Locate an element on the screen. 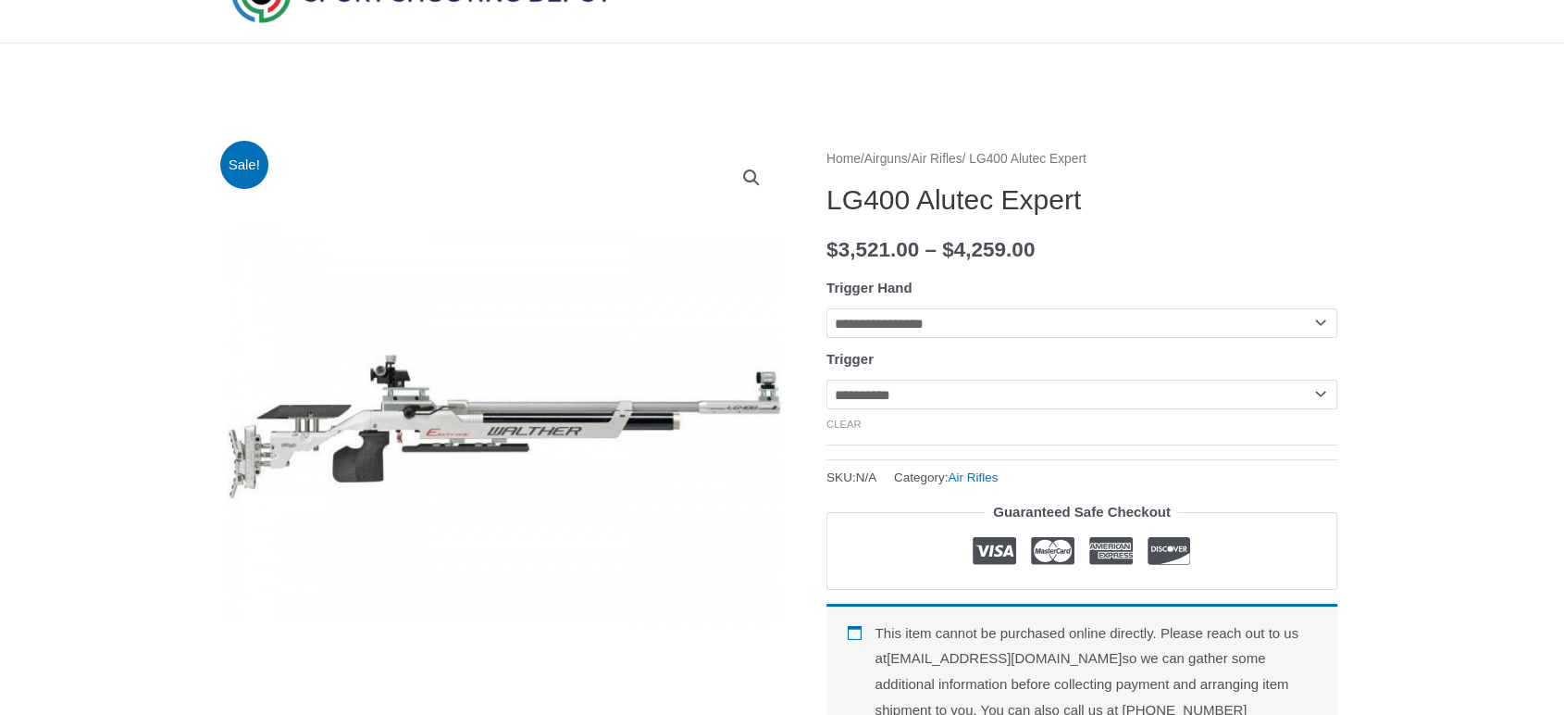 This screenshot has width=1564, height=715. a: Clear options is located at coordinates (844, 424).